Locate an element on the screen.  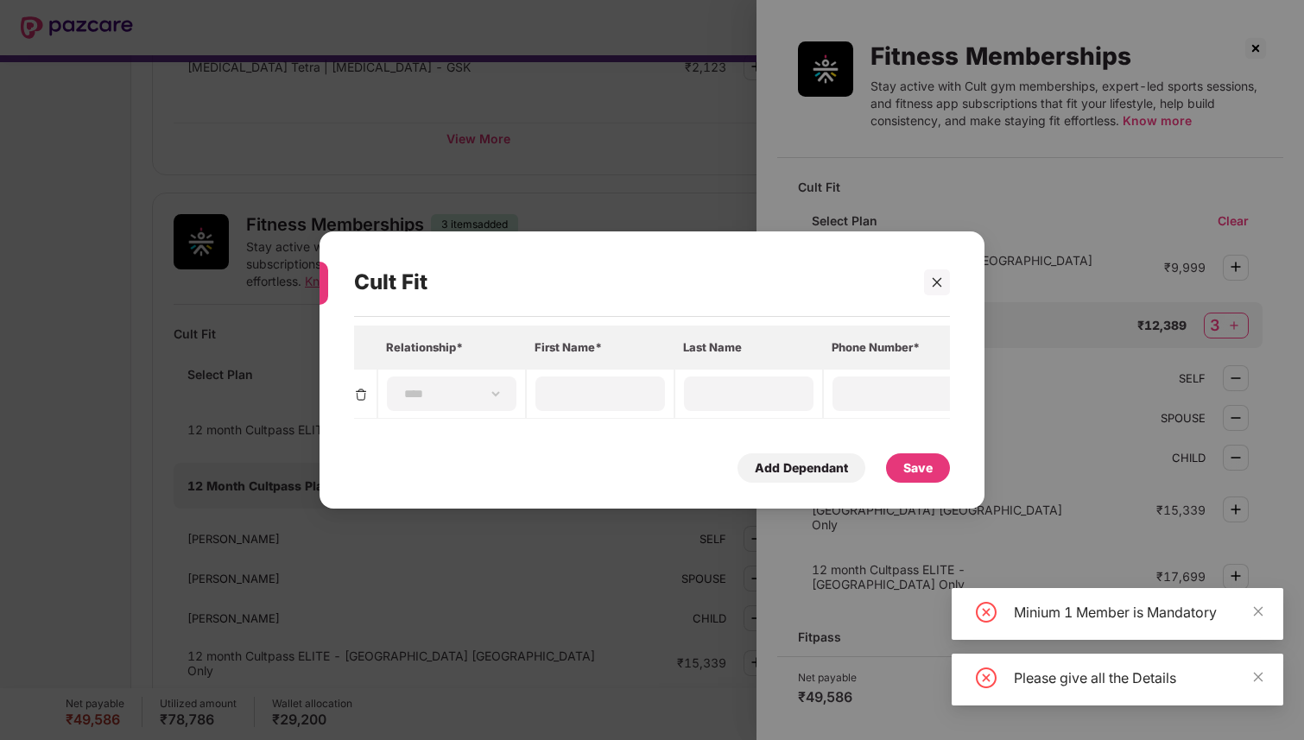
div: Please give all the Details is located at coordinates (1138, 678).